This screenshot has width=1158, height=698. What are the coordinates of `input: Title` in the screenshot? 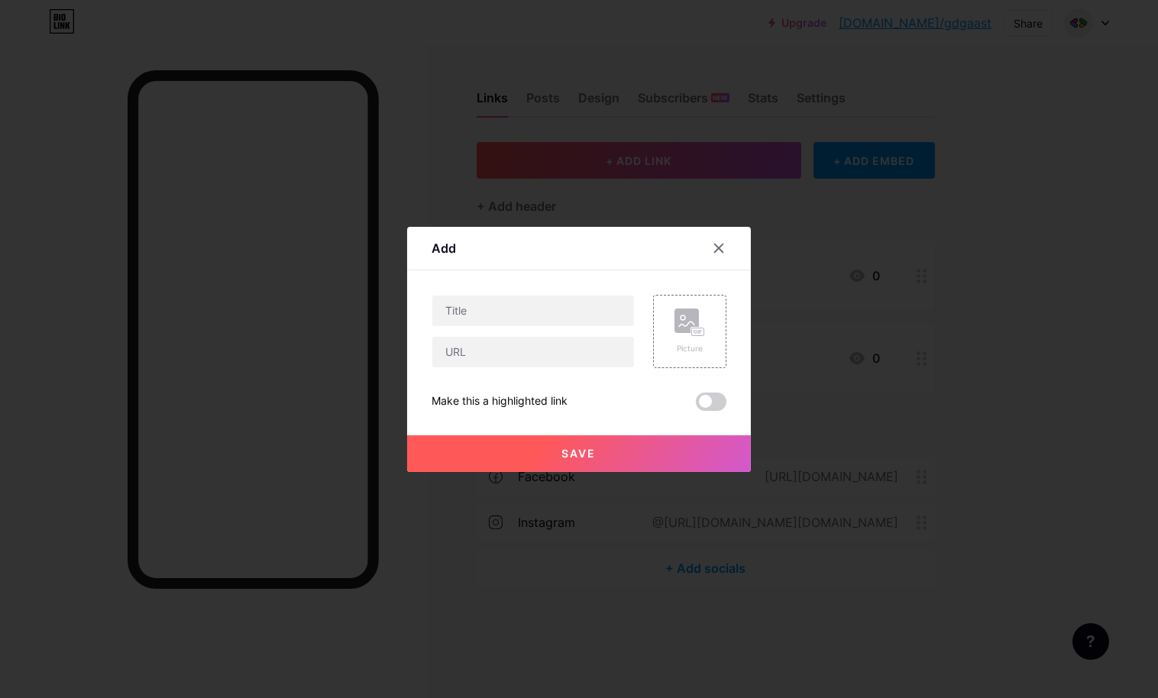 It's located at (533, 311).